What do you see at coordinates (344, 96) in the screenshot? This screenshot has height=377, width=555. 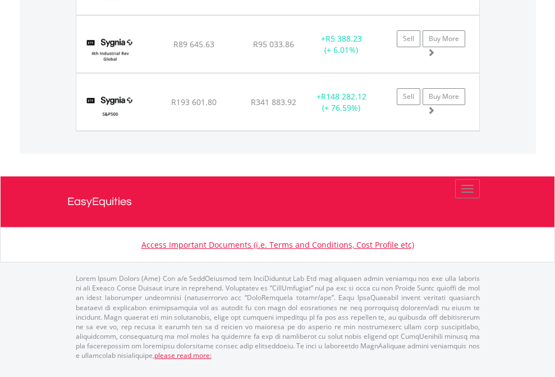 I see `span: R148 282.12` at bounding box center [344, 96].